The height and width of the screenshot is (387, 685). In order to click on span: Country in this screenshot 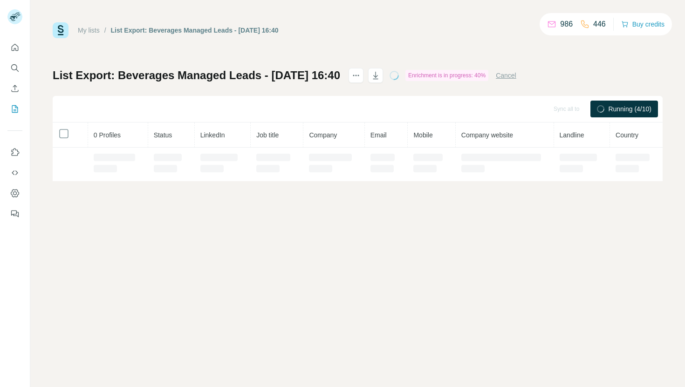, I will do `click(626, 135)`.